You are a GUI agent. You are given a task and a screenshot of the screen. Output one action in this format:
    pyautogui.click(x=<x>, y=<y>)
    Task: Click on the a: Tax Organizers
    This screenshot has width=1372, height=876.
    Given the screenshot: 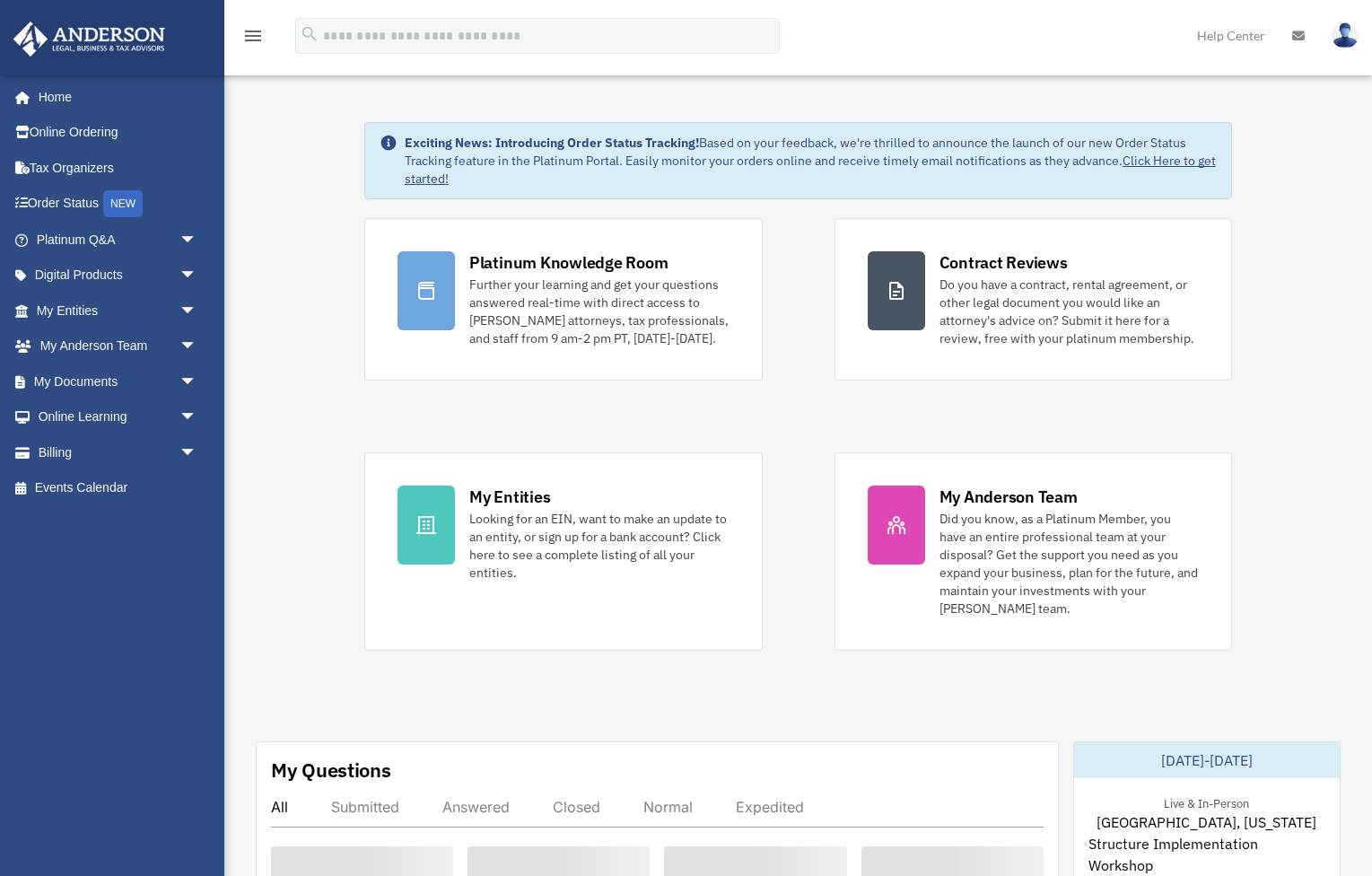 What is the action you would take?
    pyautogui.click(x=119, y=168)
    